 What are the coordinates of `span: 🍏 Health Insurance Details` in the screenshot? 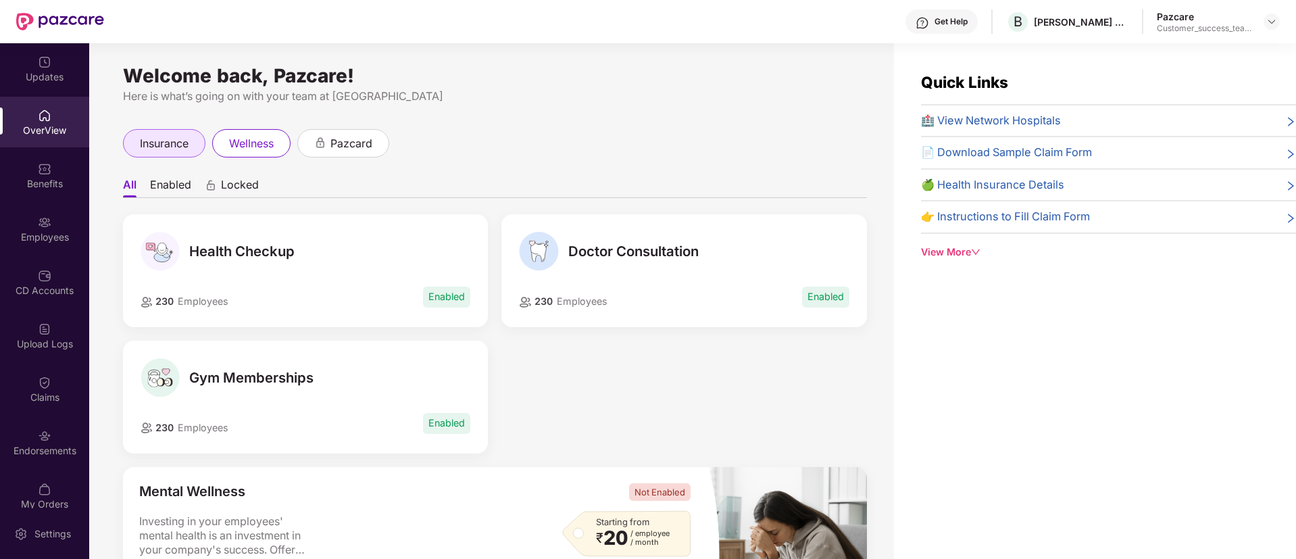 It's located at (993, 185).